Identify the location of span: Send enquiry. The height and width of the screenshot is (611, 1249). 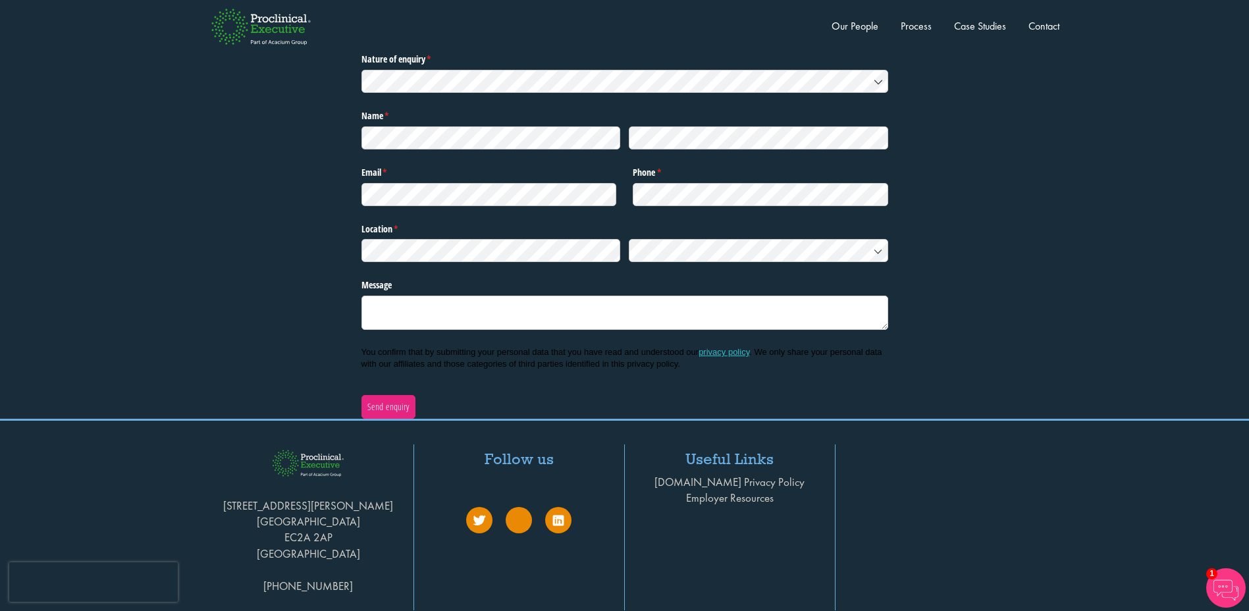
(388, 407).